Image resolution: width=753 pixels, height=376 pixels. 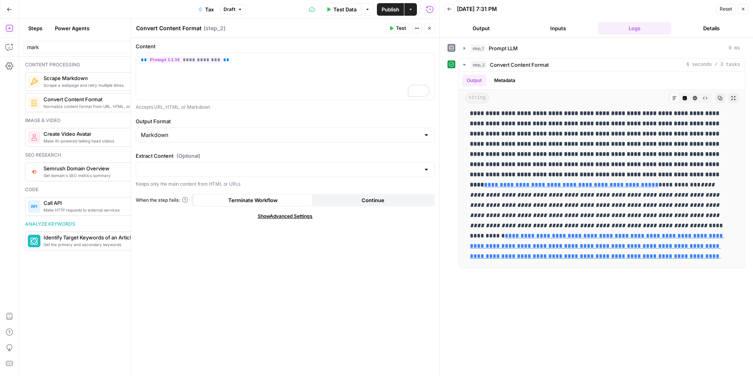 I want to click on button: Publish, so click(x=390, y=9).